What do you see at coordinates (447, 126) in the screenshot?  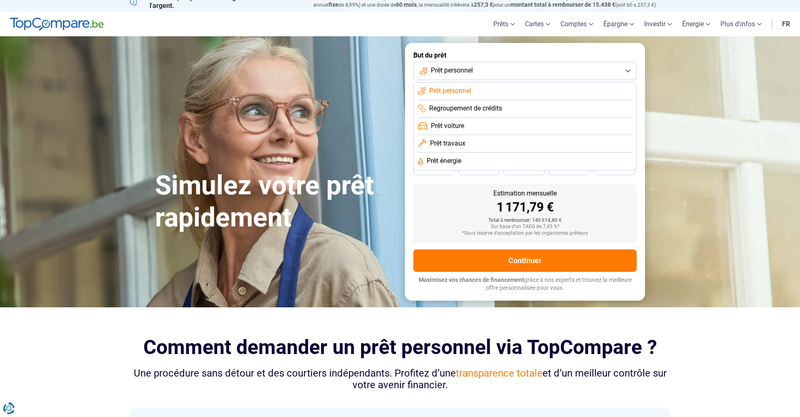 I see `span: Prêt voiture` at bounding box center [447, 126].